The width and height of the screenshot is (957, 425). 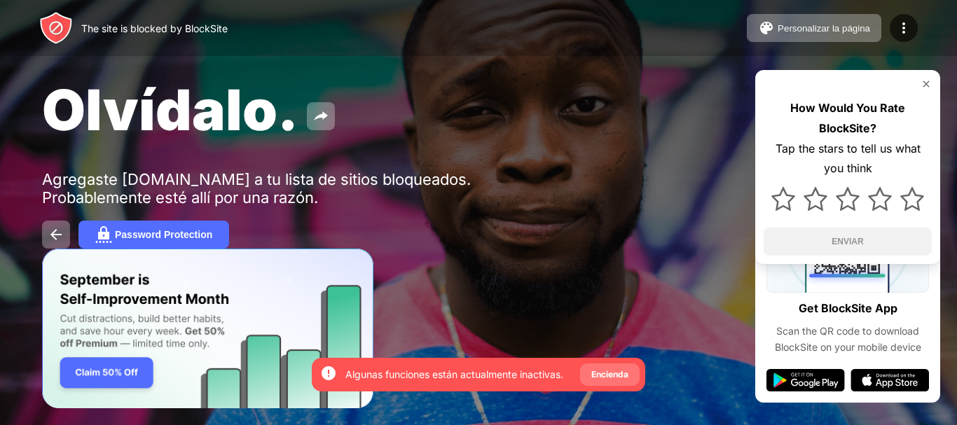 What do you see at coordinates (848, 118) in the screenshot?
I see `div: How Would You Rate BlockSite?` at bounding box center [848, 118].